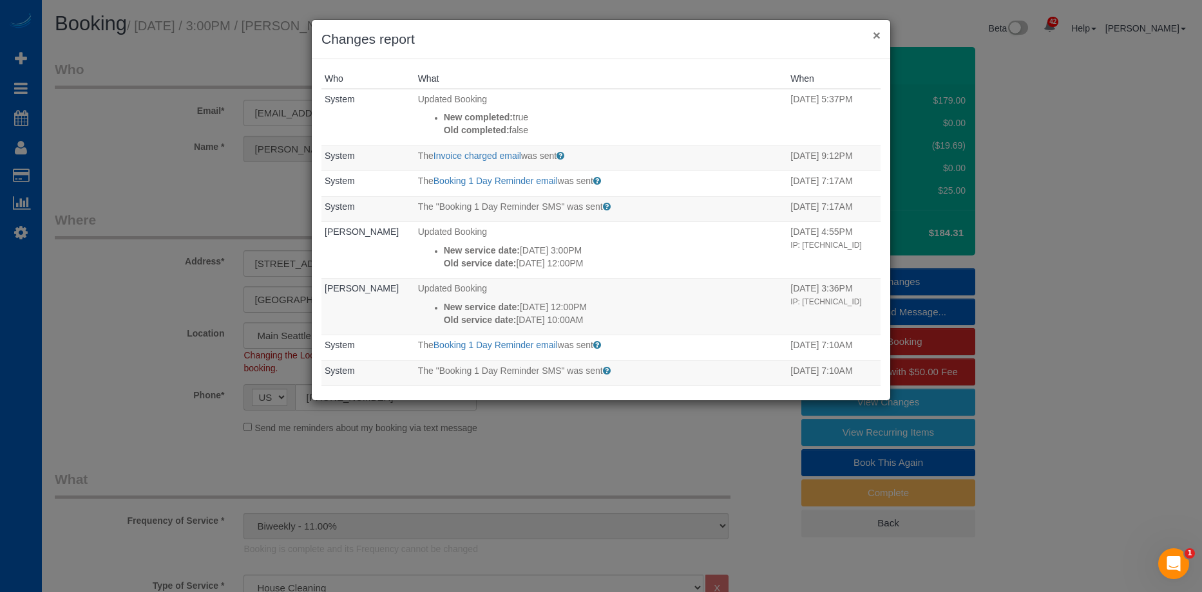 The image size is (1202, 592). I want to click on h3: Changes report, so click(601, 39).